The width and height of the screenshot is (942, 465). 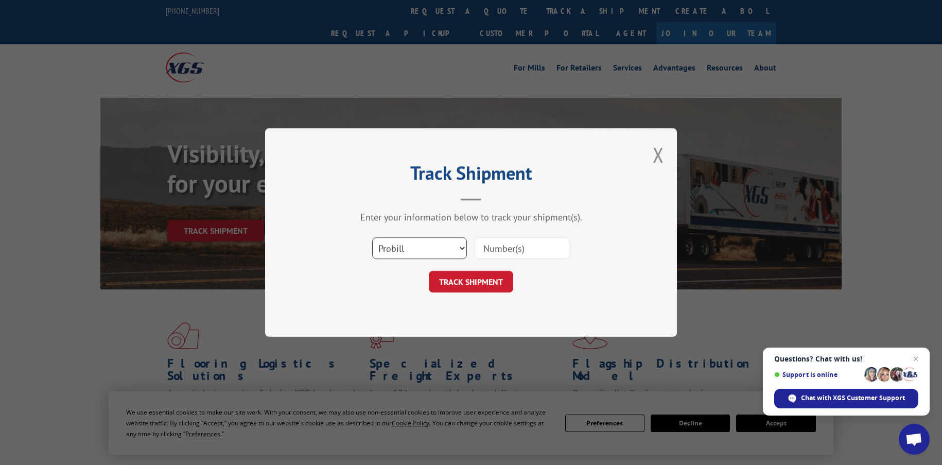 I want to click on span: Questions? Chat with us!, so click(x=846, y=359).